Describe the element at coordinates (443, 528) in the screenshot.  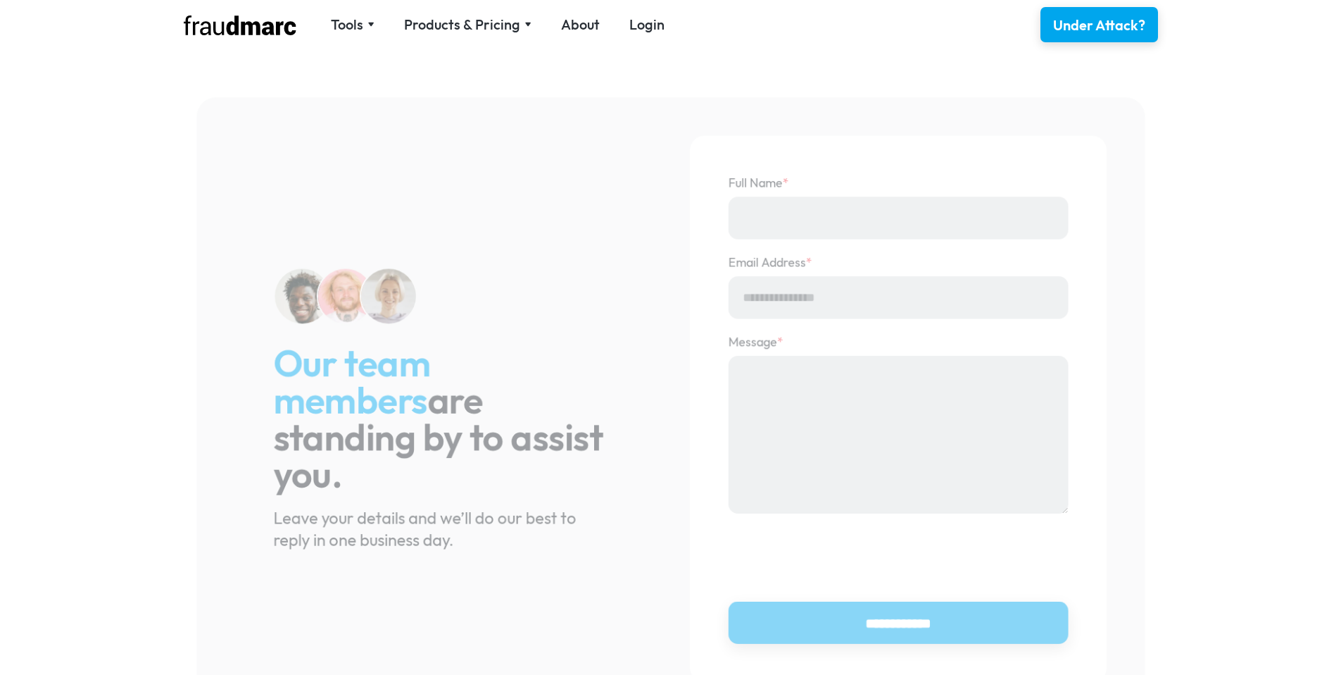
I see `div: Leave your details and we’ll do our best to reply in one business day.` at that location.